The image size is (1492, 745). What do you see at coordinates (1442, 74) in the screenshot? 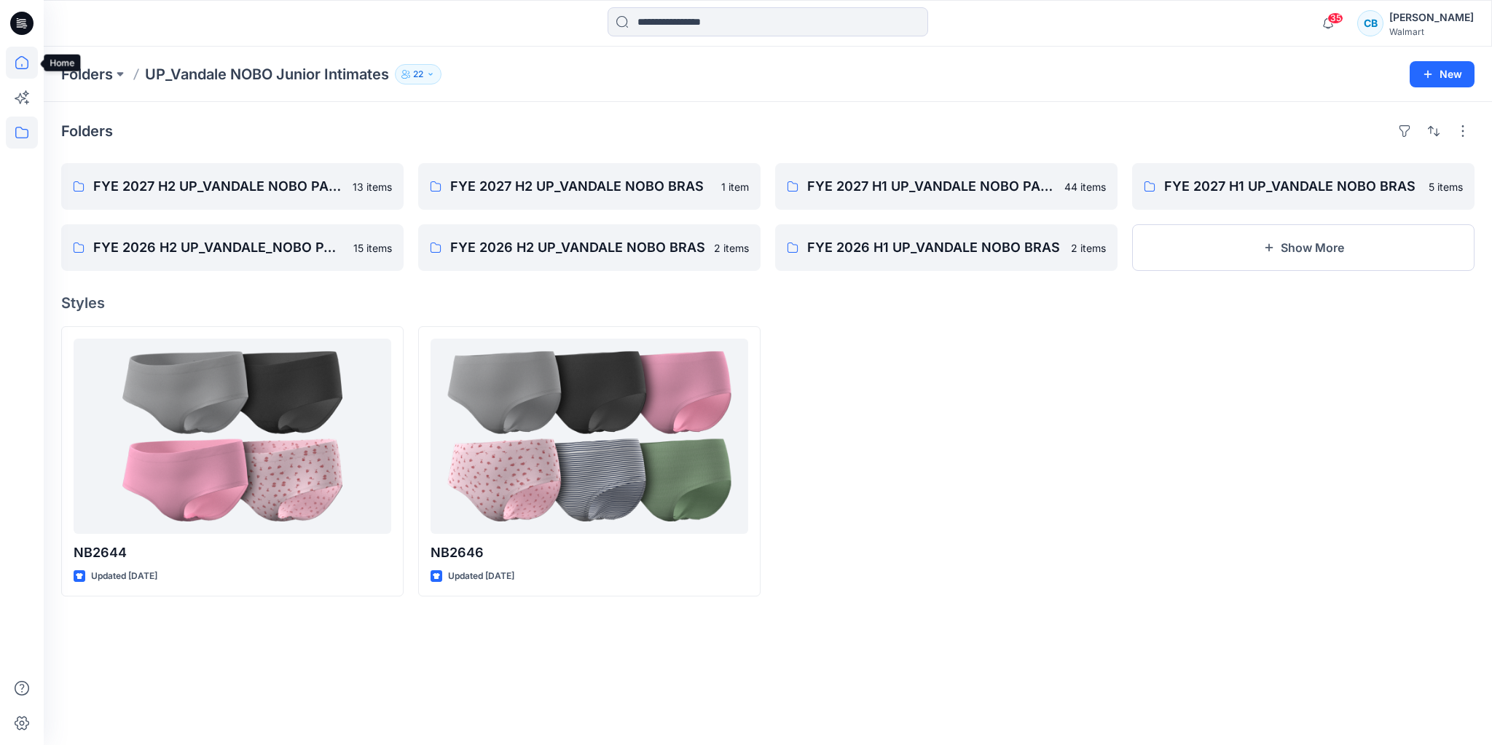
I see `button: New` at bounding box center [1442, 74].